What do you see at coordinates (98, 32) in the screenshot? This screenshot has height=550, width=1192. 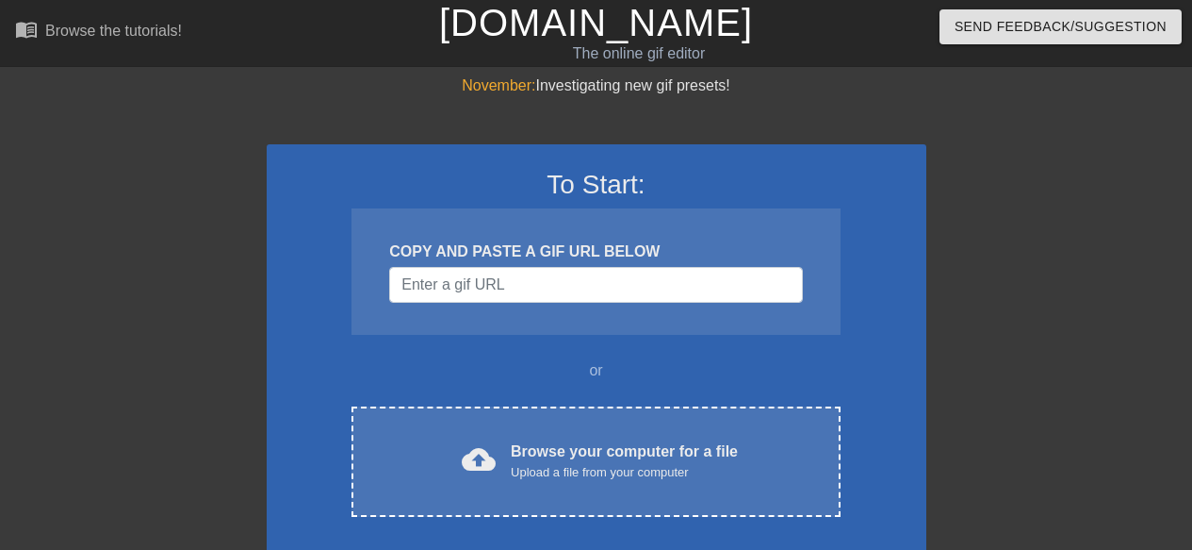 I see `a: Browse the tutorials!` at bounding box center [98, 32].